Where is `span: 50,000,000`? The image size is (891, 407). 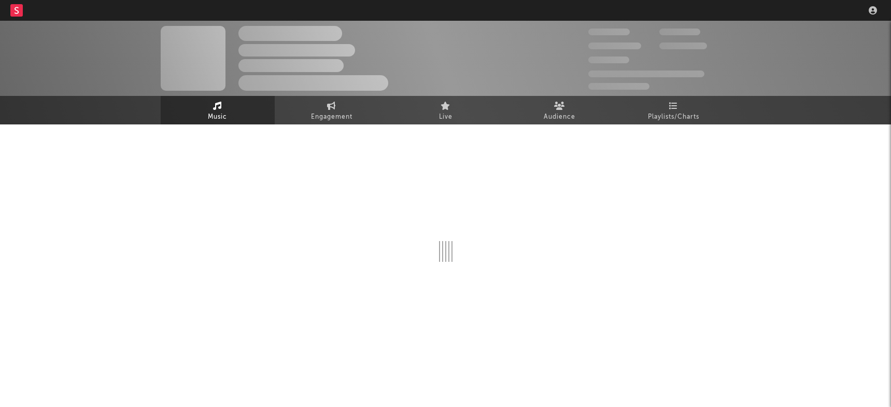 span: 50,000,000 is located at coordinates (615, 46).